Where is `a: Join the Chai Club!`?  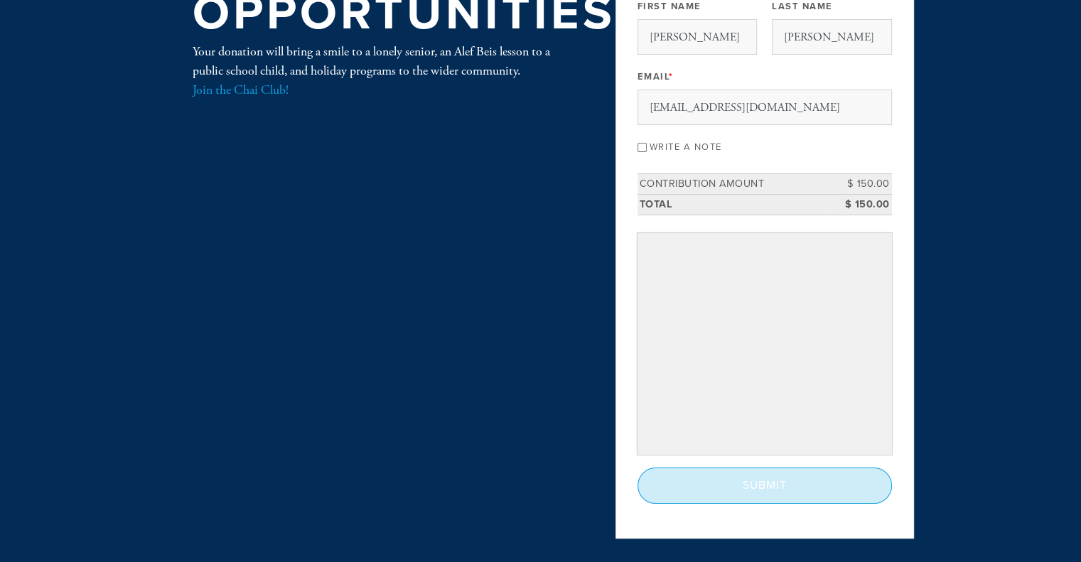 a: Join the Chai Club! is located at coordinates (240, 90).